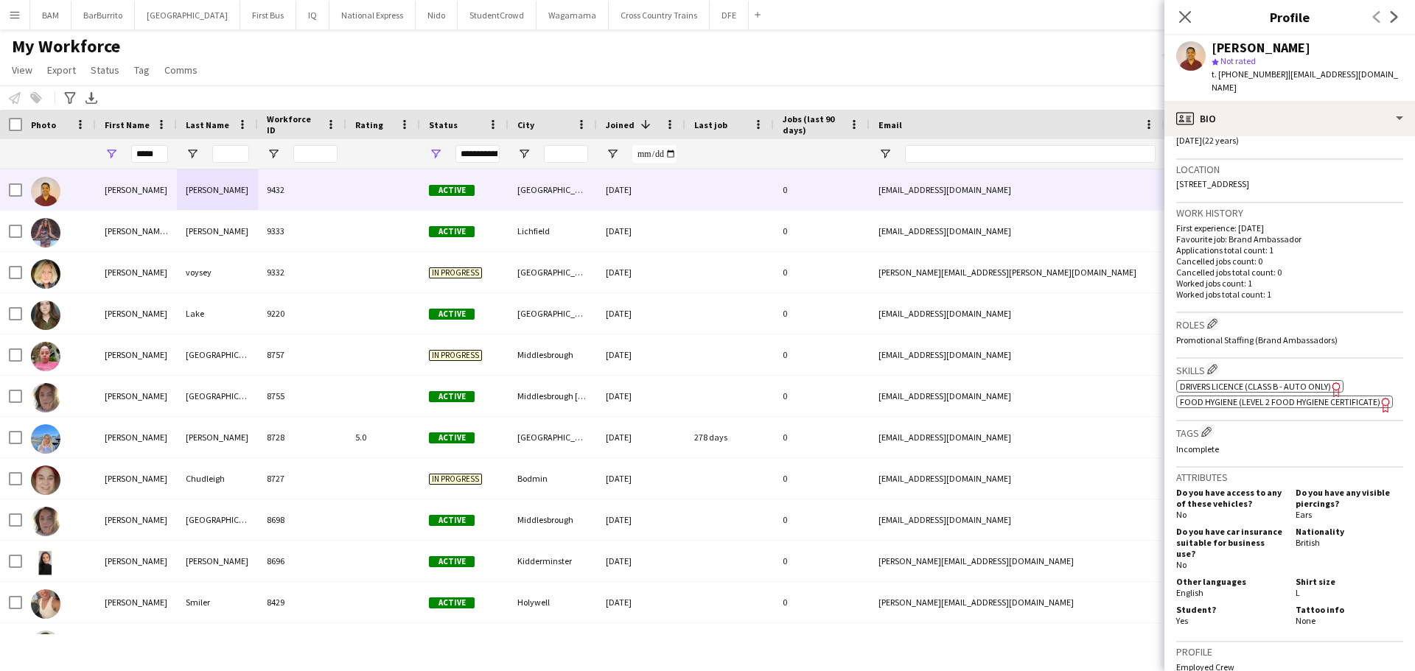 The image size is (1415, 671). Describe the element at coordinates (1230, 582) in the screenshot. I see `h5: Other languages` at that location.